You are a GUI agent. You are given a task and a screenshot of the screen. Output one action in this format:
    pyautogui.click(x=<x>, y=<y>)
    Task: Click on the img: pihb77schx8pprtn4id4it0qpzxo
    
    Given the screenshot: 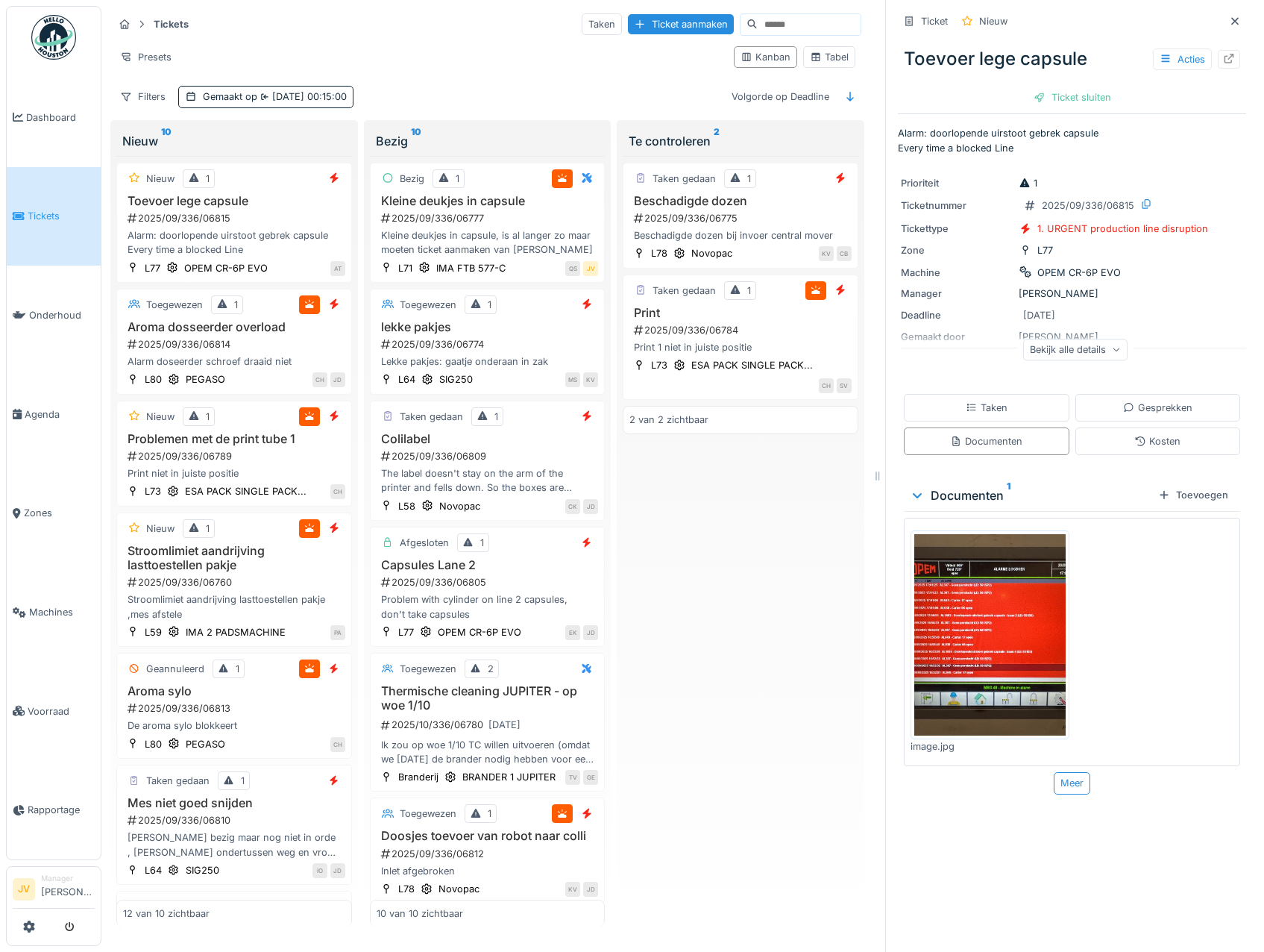 What is the action you would take?
    pyautogui.click(x=989, y=634)
    